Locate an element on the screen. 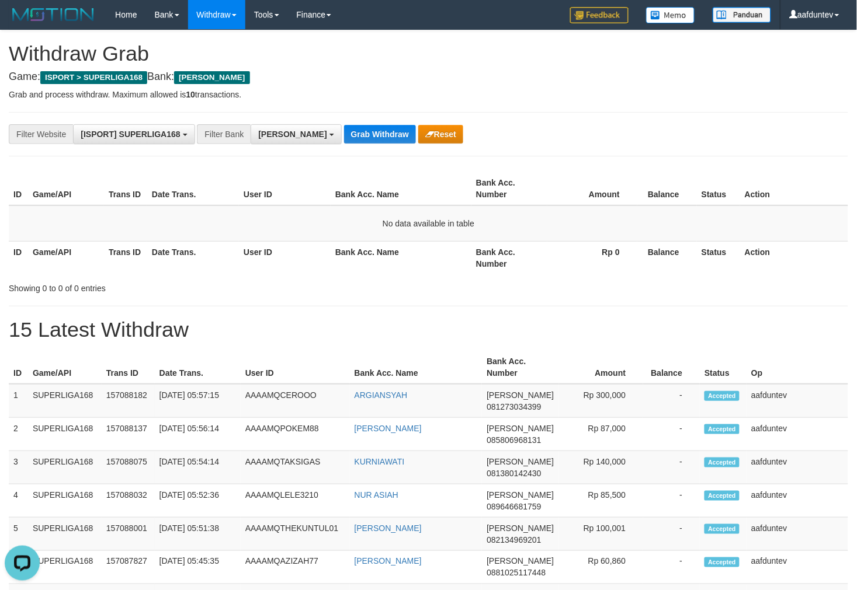 The height and width of the screenshot is (590, 857). div: Filter Bank is located at coordinates (224, 134).